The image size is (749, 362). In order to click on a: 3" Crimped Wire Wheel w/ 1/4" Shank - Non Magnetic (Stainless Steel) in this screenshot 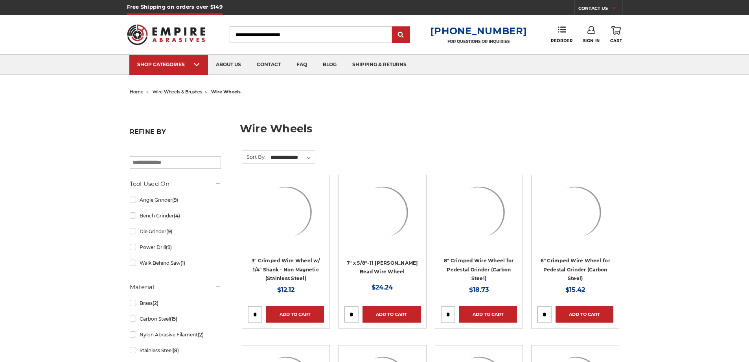, I will do `click(286, 269)`.